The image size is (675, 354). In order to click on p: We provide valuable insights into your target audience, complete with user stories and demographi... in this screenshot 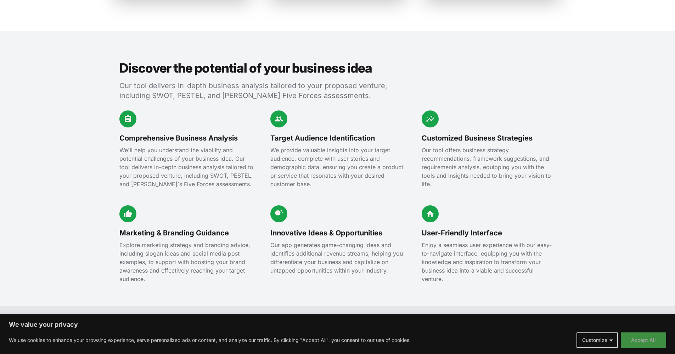, I will do `click(337, 167)`.